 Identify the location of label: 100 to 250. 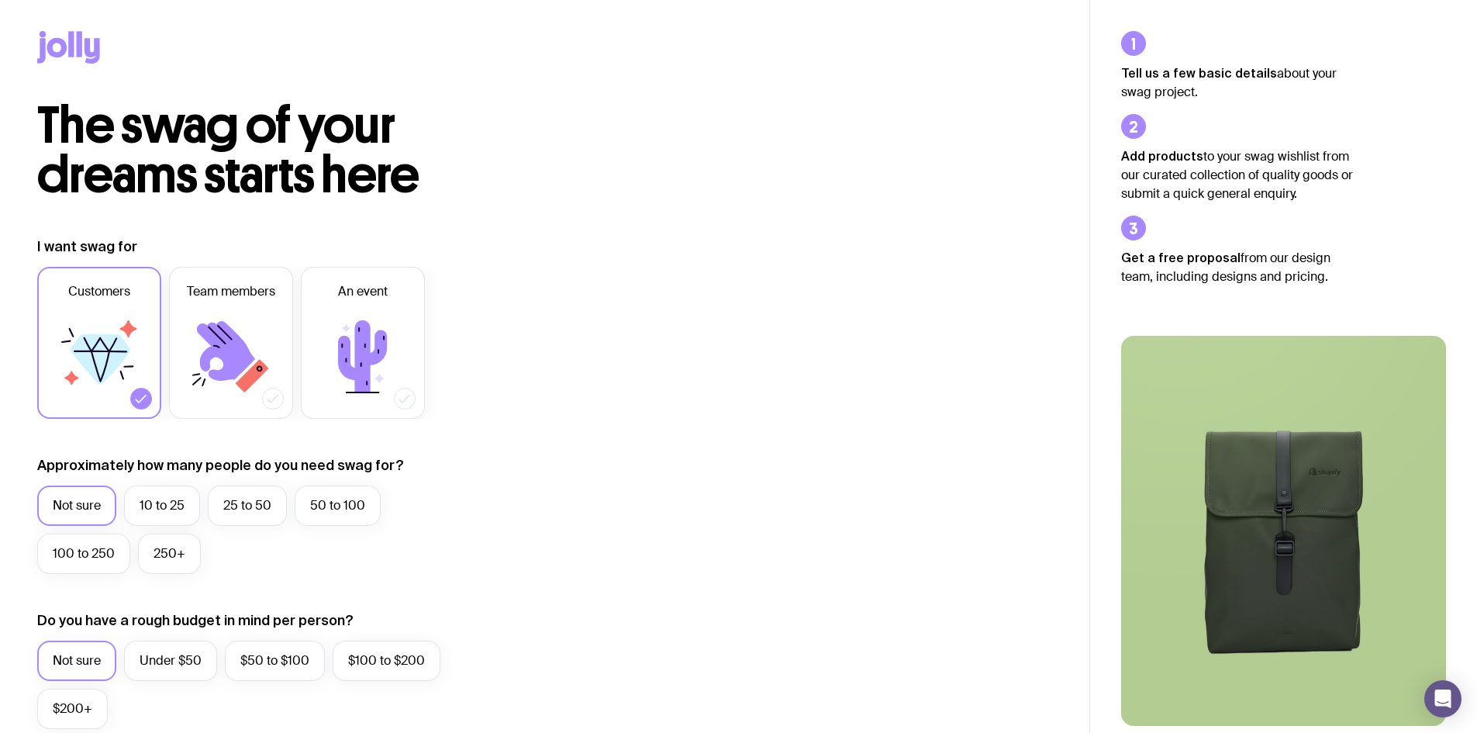
(84, 554).